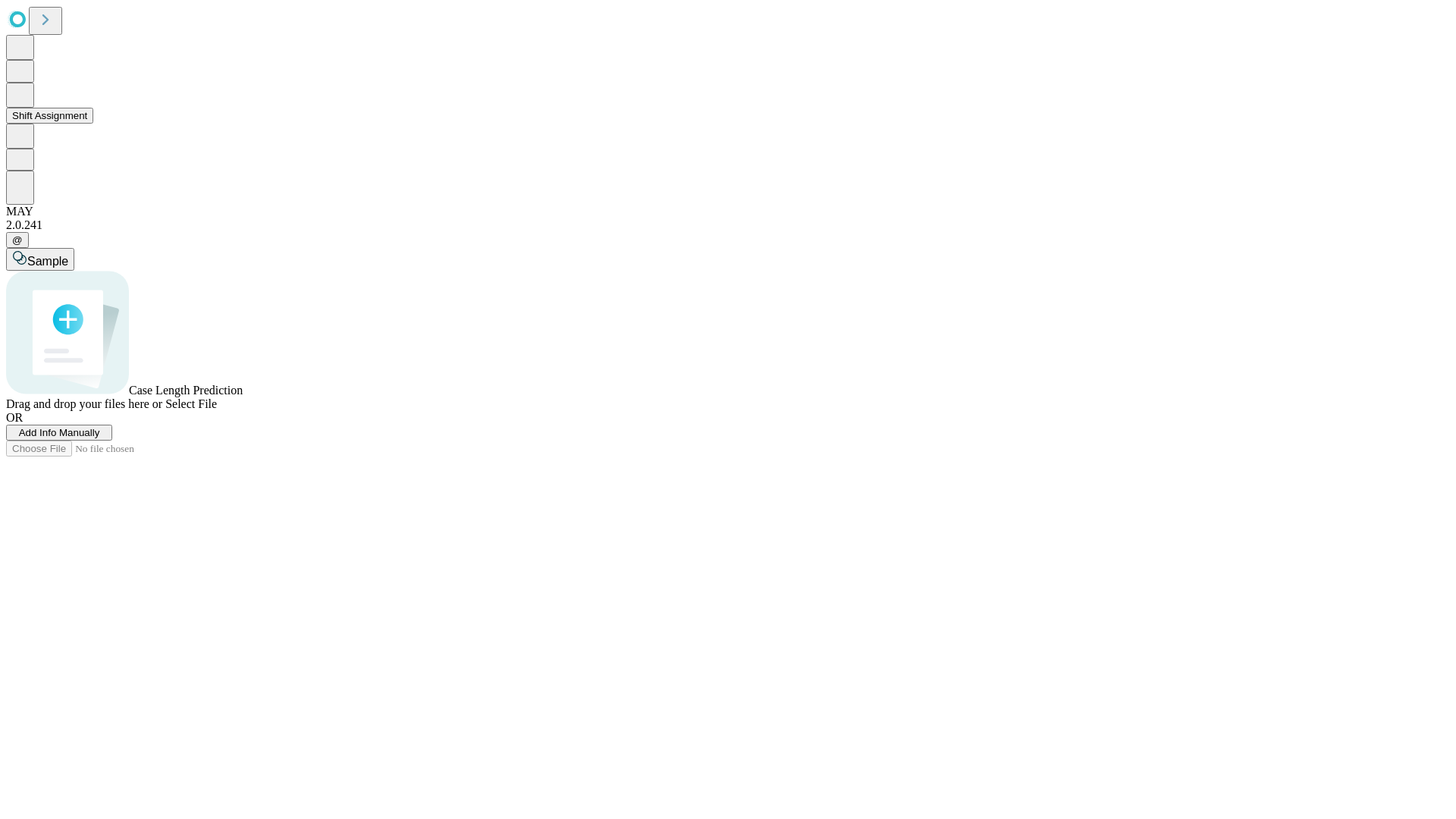 The width and height of the screenshot is (1456, 819). I want to click on button: Shift Assignment, so click(49, 115).